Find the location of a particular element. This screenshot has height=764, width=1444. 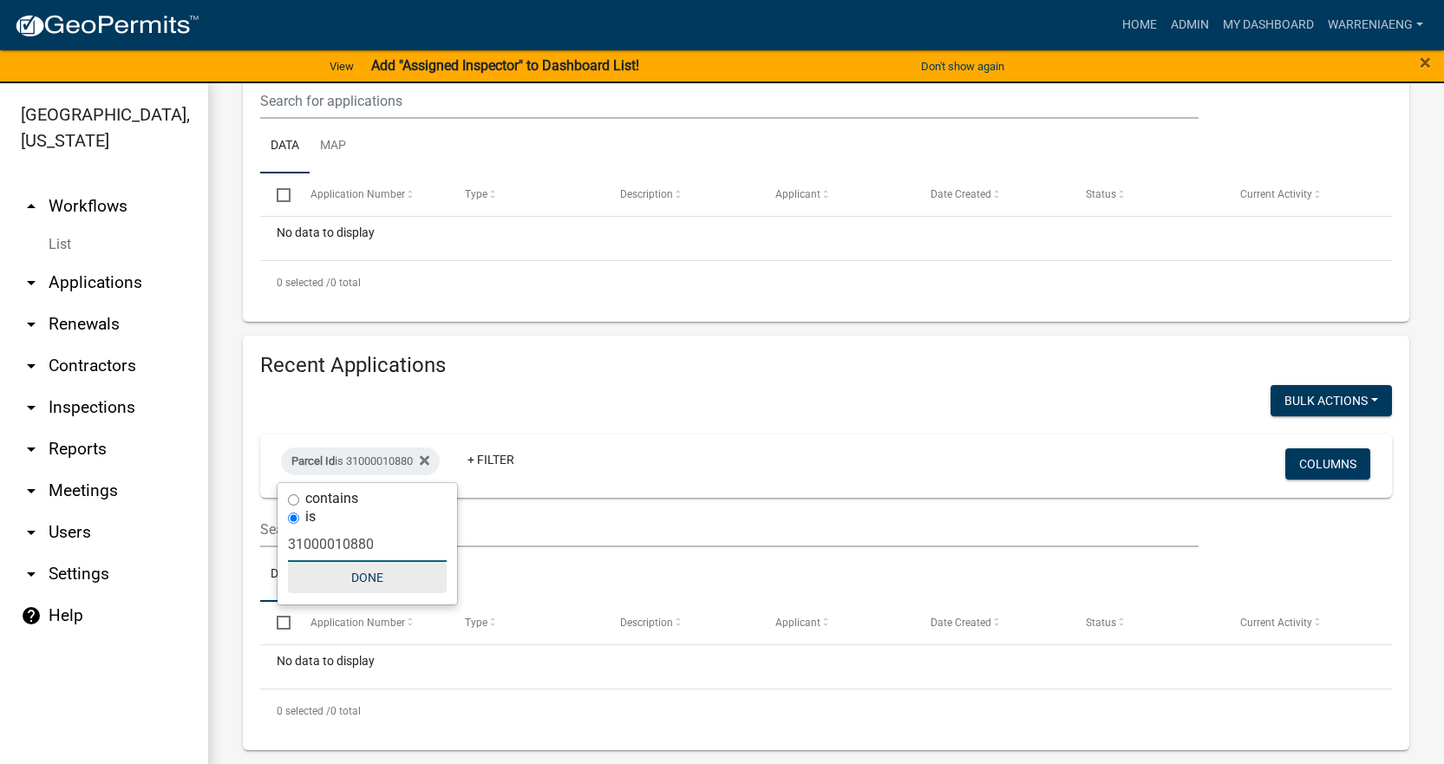

button: Done is located at coordinates (367, 578).